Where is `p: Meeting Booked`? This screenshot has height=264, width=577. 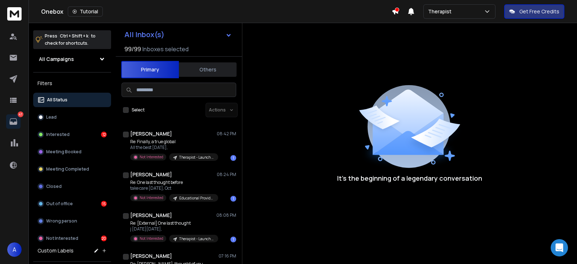
p: Meeting Booked is located at coordinates (64, 152).